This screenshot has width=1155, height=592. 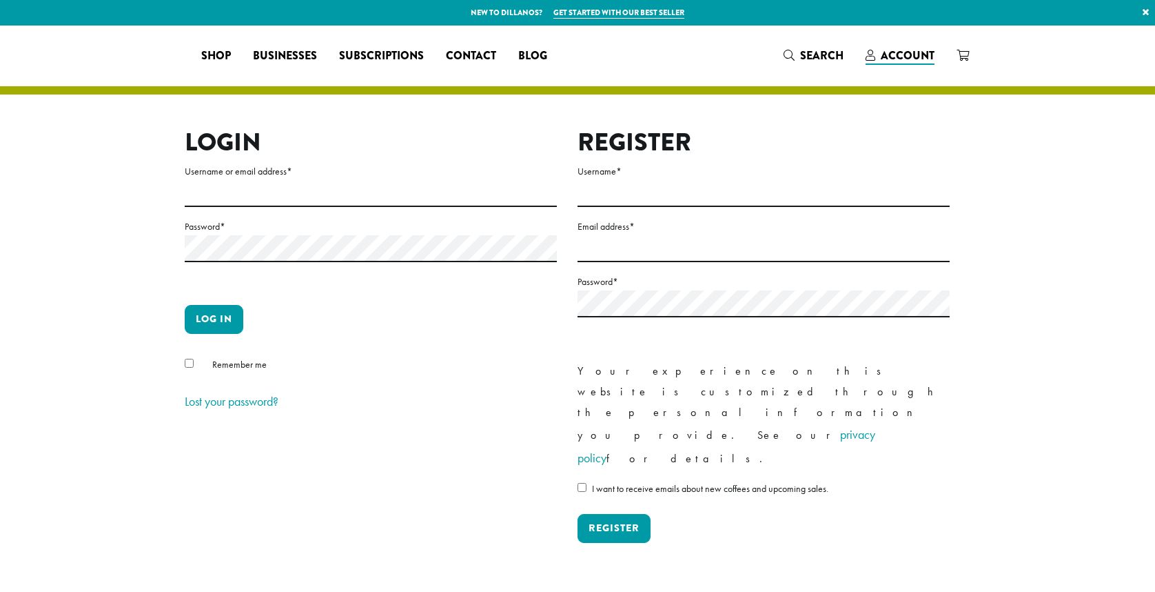 I want to click on span: Account, so click(x=908, y=55).